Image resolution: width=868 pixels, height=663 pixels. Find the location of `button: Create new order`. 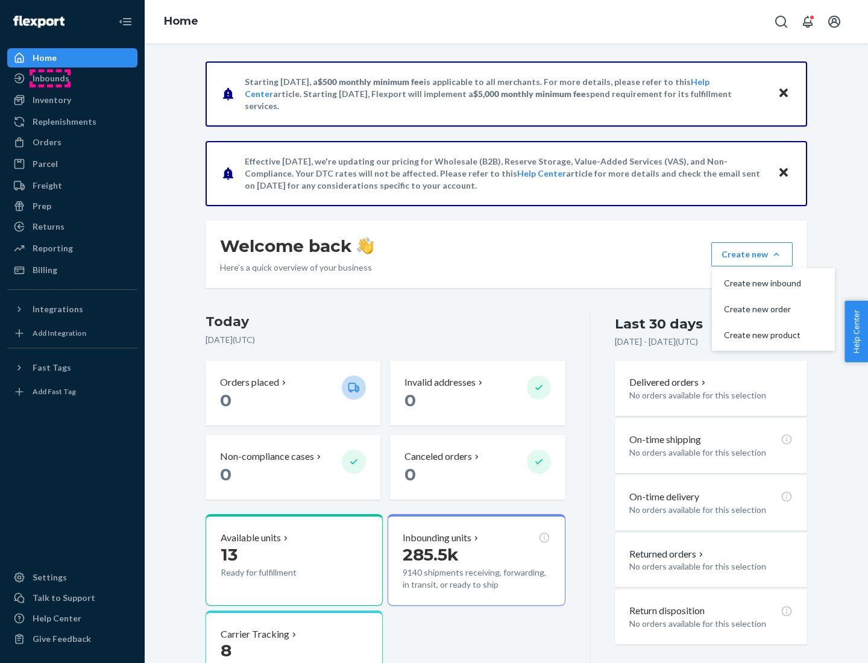

button: Create new order is located at coordinates (773, 309).